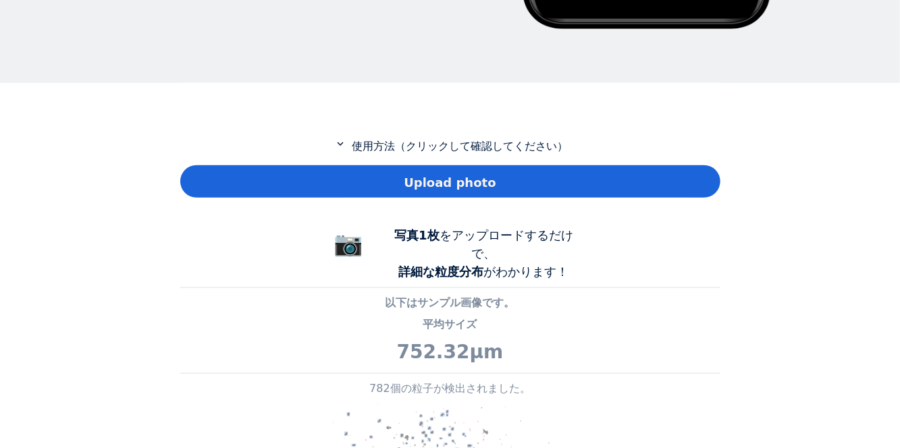 The height and width of the screenshot is (448, 900). I want to click on p: 使用方法（クリックして確認してください）, so click(451, 146).